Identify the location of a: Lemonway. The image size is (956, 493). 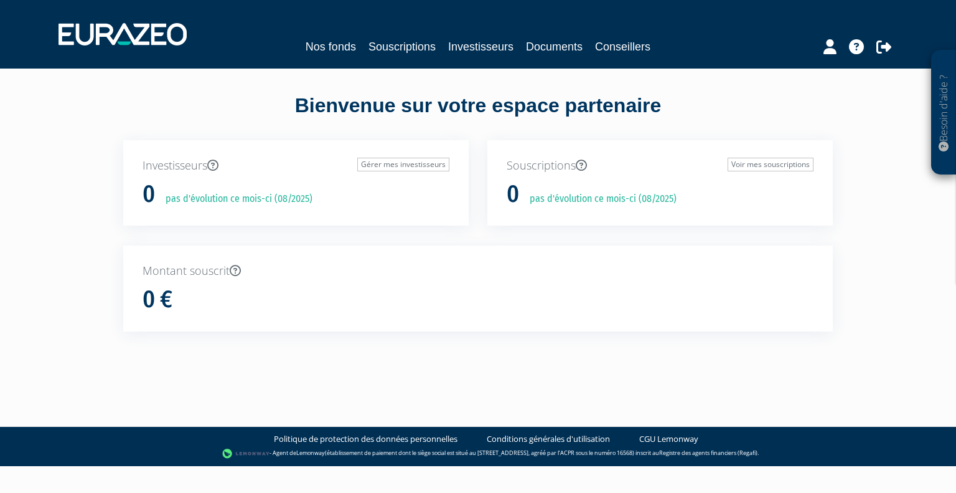
(311, 452).